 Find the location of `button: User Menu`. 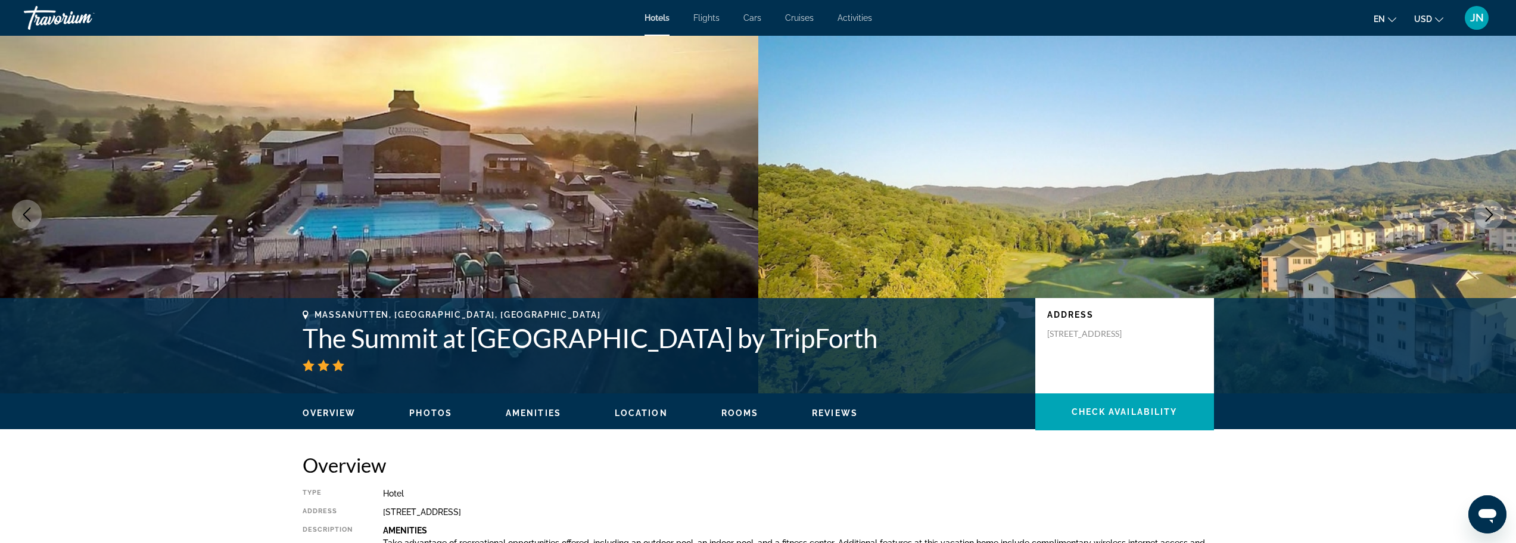

button: User Menu is located at coordinates (1477, 18).